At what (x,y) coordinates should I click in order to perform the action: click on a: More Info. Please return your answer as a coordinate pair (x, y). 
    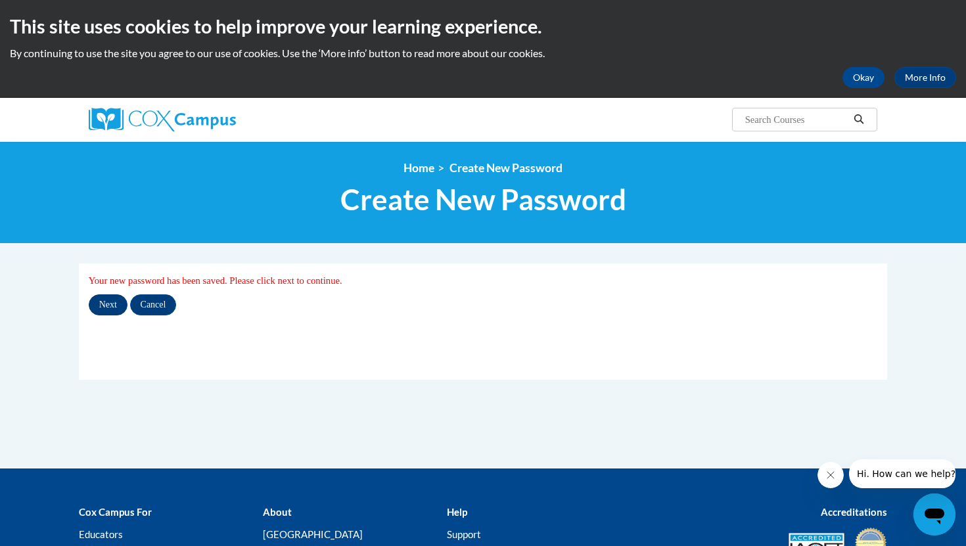
    Looking at the image, I should click on (926, 78).